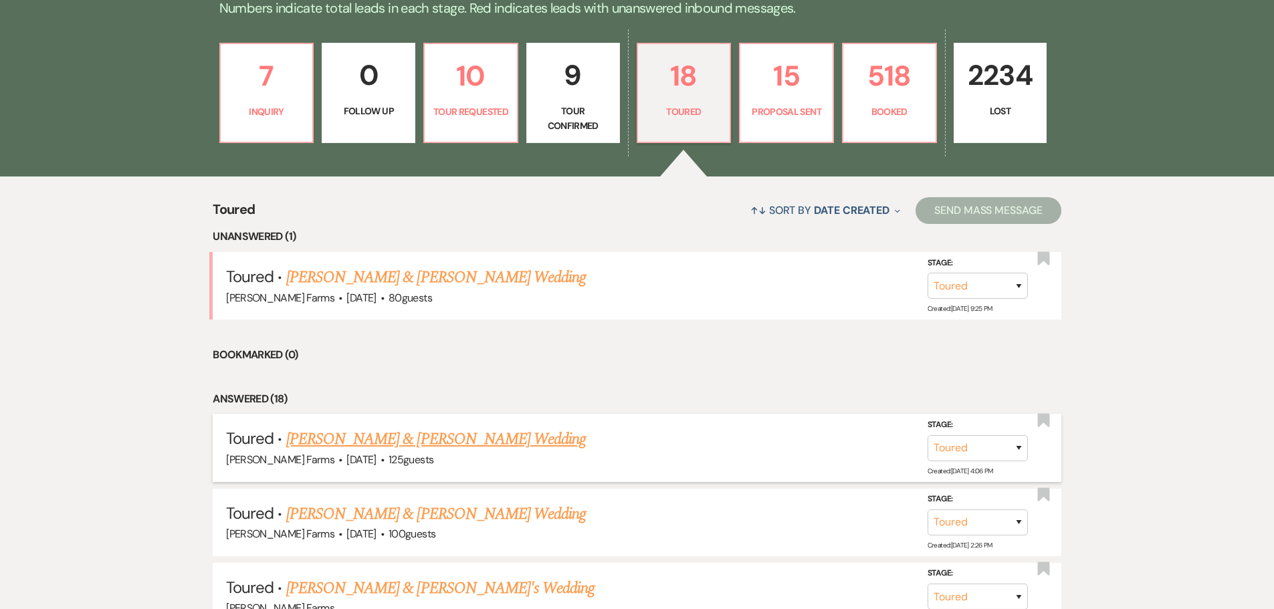  I want to click on span: 100 guests, so click(412, 534).